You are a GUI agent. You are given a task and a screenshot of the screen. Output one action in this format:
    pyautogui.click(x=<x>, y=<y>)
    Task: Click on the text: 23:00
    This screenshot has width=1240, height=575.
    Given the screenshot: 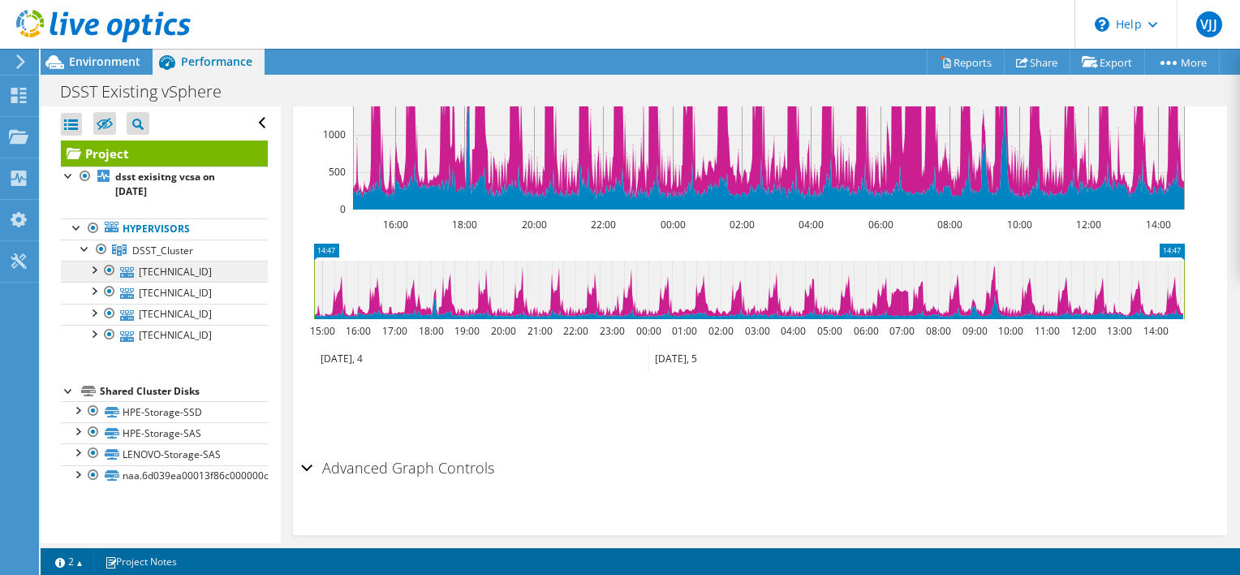 What is the action you would take?
    pyautogui.click(x=611, y=330)
    